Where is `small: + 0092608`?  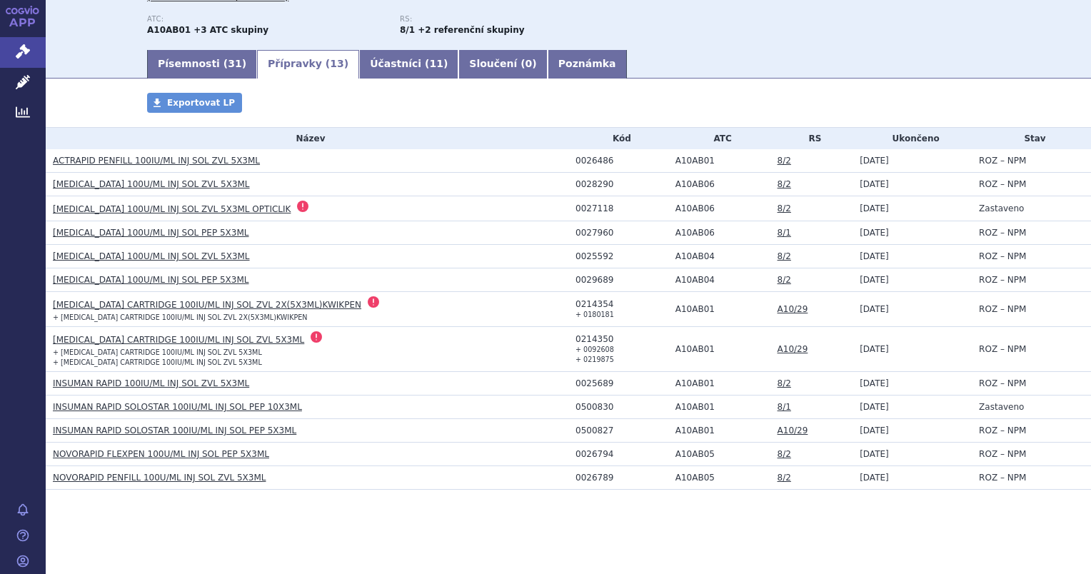
small: + 0092608 is located at coordinates (595, 349).